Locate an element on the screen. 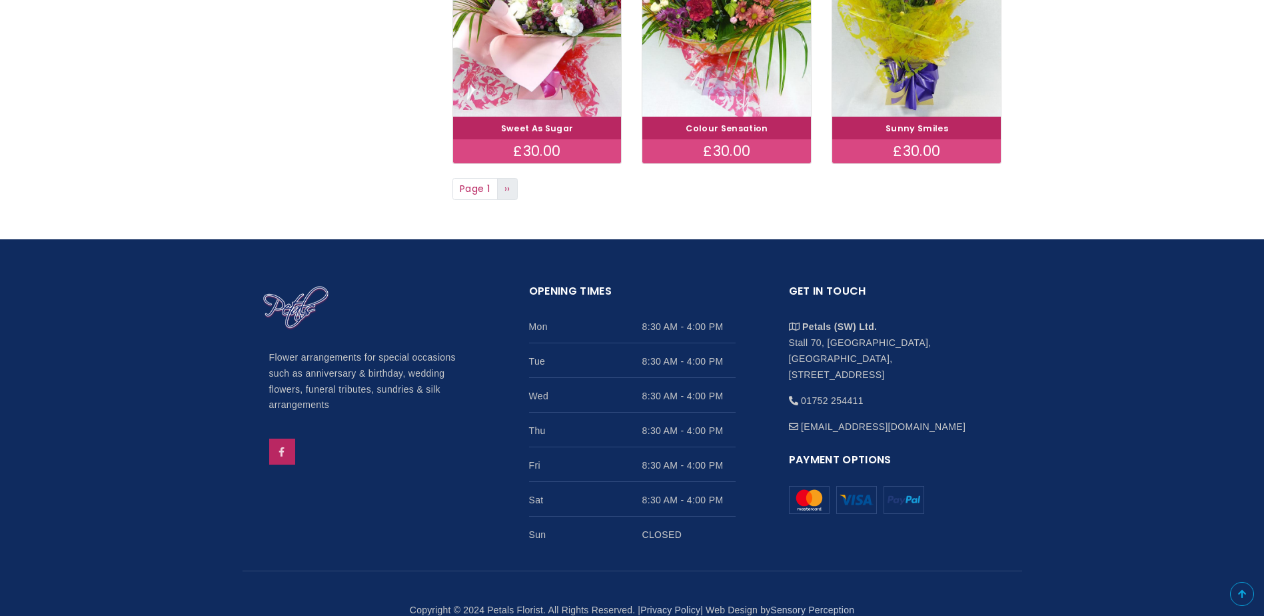  li: Thu is located at coordinates (632, 430).